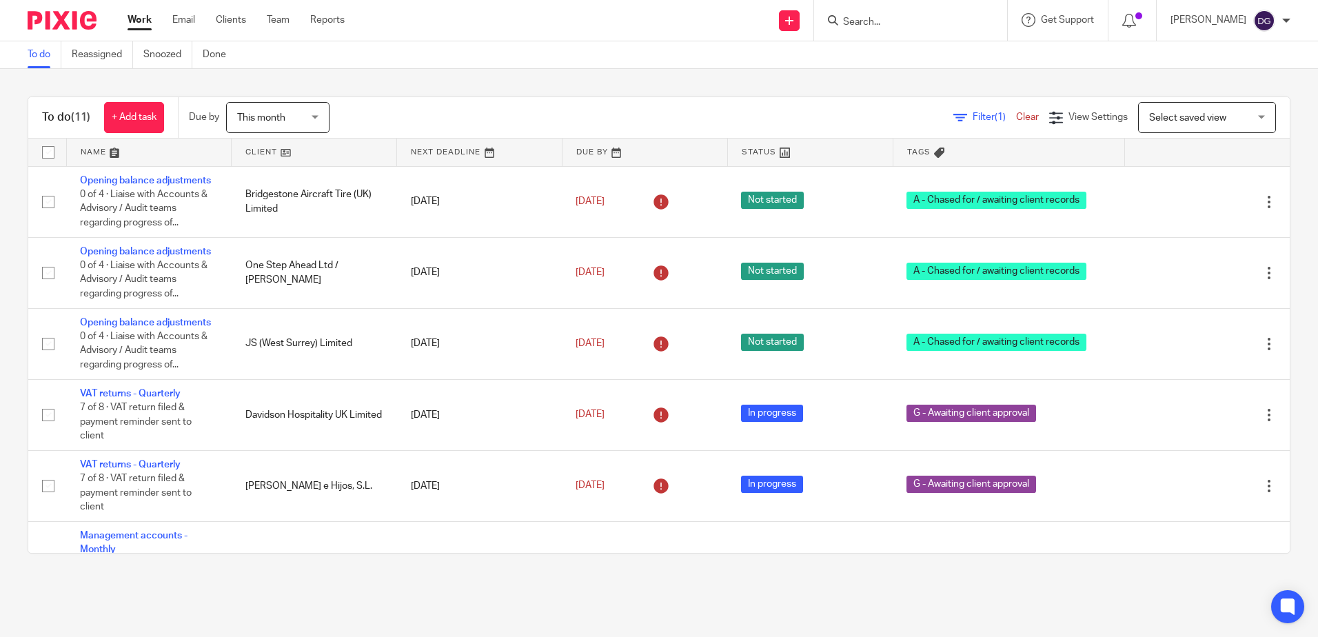  What do you see at coordinates (134, 543) in the screenshot?
I see `a: Management accounts - Monthly` at bounding box center [134, 543].